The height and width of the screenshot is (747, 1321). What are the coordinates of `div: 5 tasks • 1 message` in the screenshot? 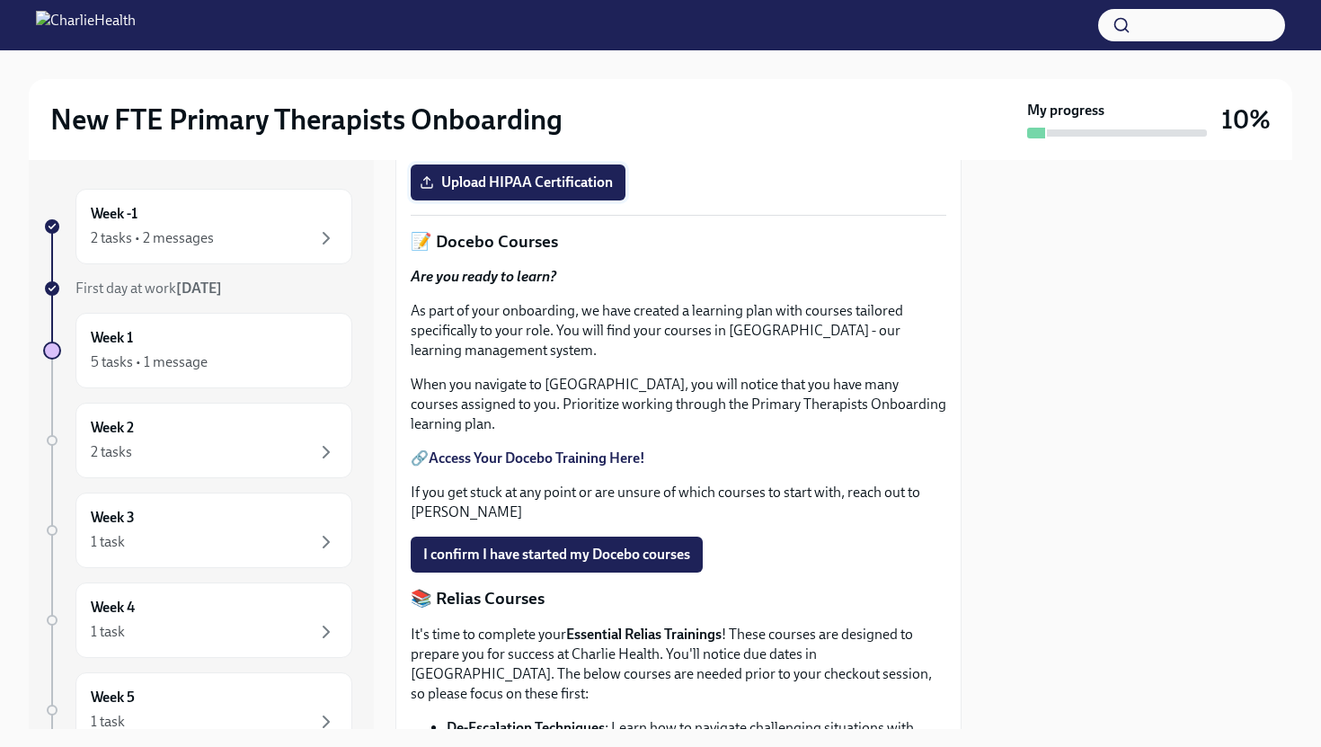 It's located at (149, 362).